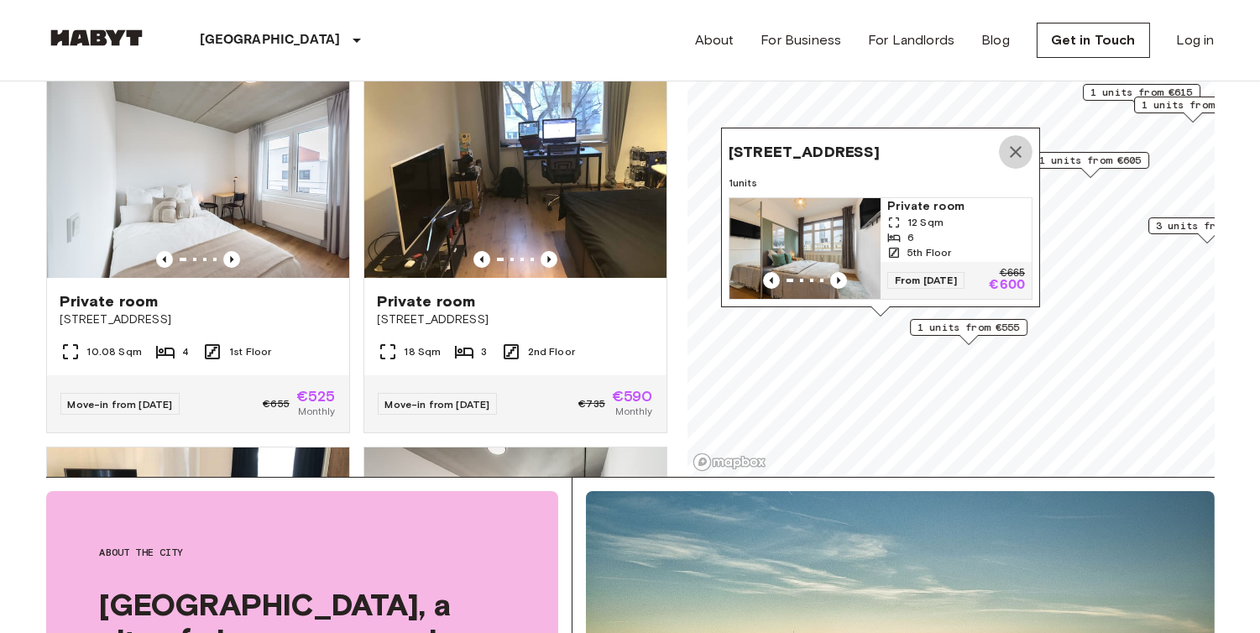  Describe the element at coordinates (925, 222) in the screenshot. I see `span: 12 Sqm` at that location.